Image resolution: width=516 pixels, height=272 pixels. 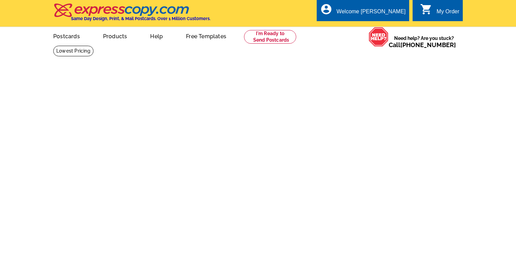 I want to click on span: Call, so click(x=422, y=45).